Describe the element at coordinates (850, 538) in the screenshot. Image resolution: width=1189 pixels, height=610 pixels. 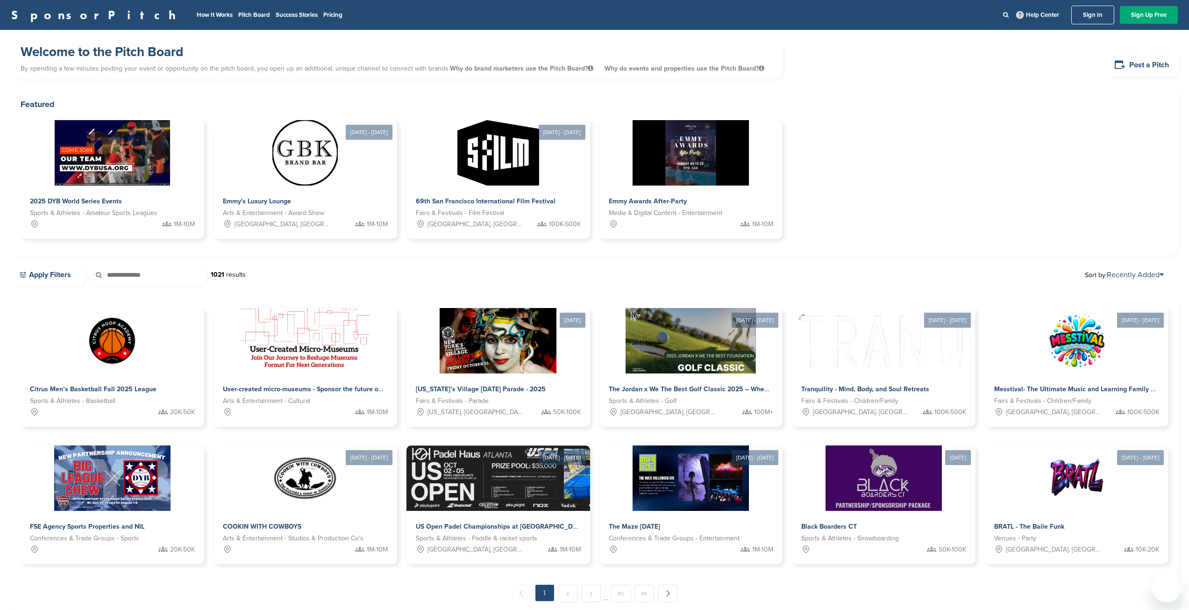
I see `span: Sports & Athletes - Snowboarding` at that location.